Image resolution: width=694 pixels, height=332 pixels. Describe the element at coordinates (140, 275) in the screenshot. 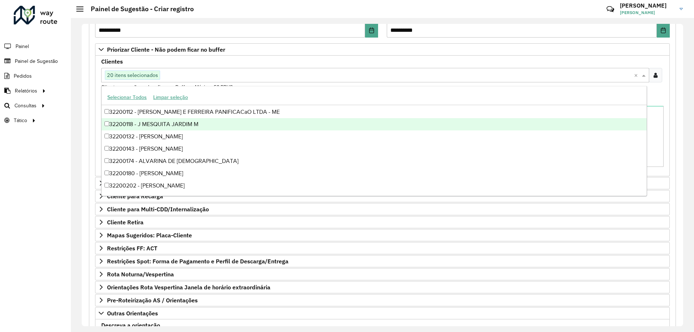

I see `span: Rota Noturna/Vespertina` at that location.